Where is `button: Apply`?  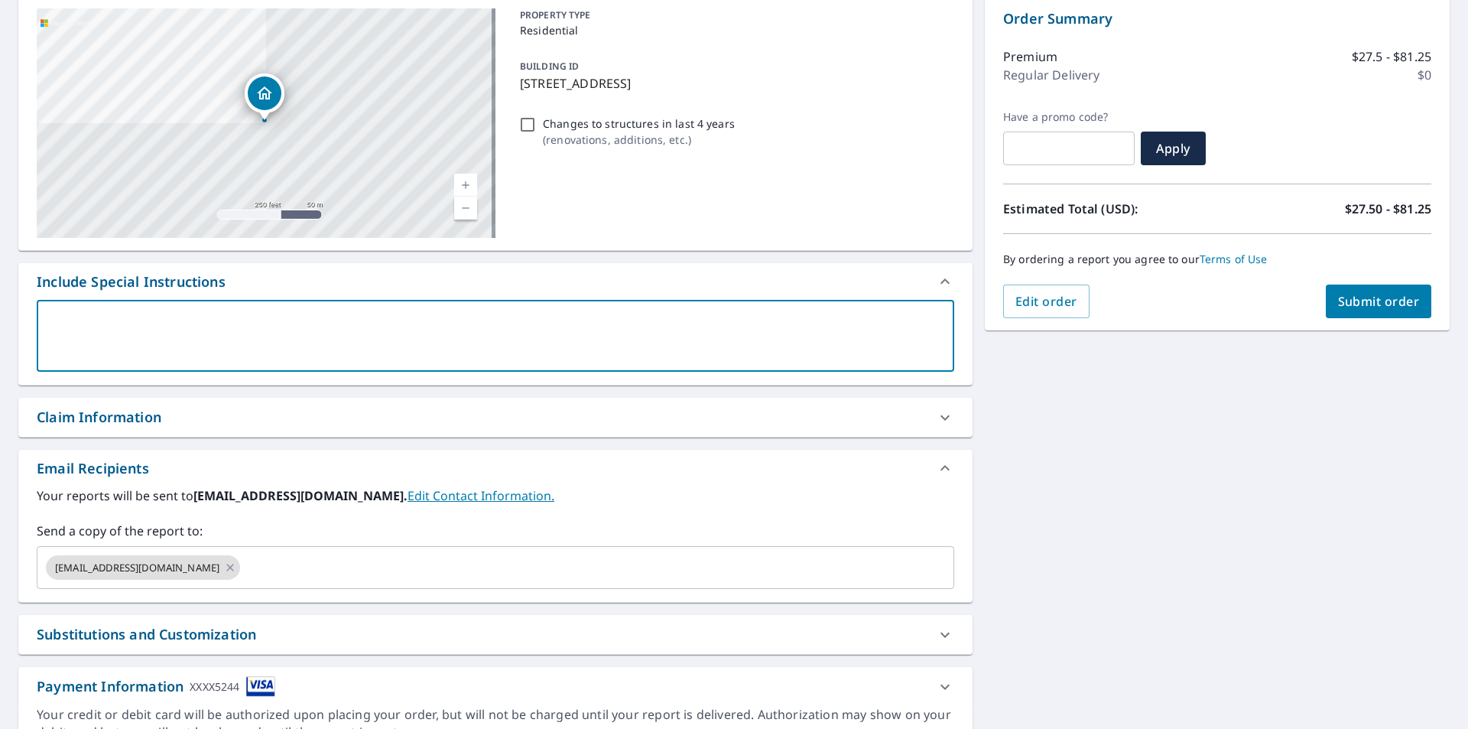
button: Apply is located at coordinates (1173, 148).